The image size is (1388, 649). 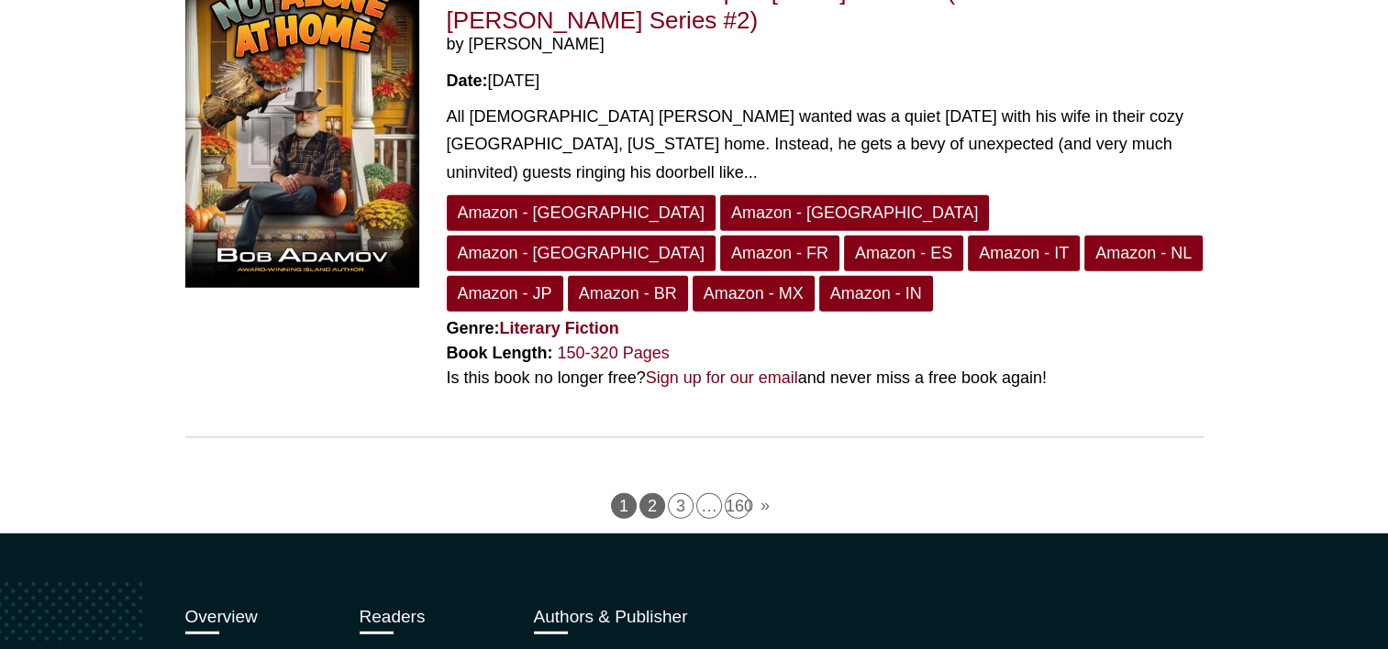 What do you see at coordinates (876, 293) in the screenshot?
I see `a: Amazon - IN` at bounding box center [876, 293].